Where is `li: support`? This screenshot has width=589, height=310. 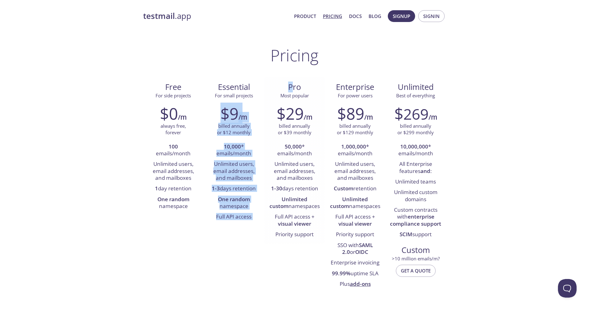
li: support is located at coordinates (415, 235).